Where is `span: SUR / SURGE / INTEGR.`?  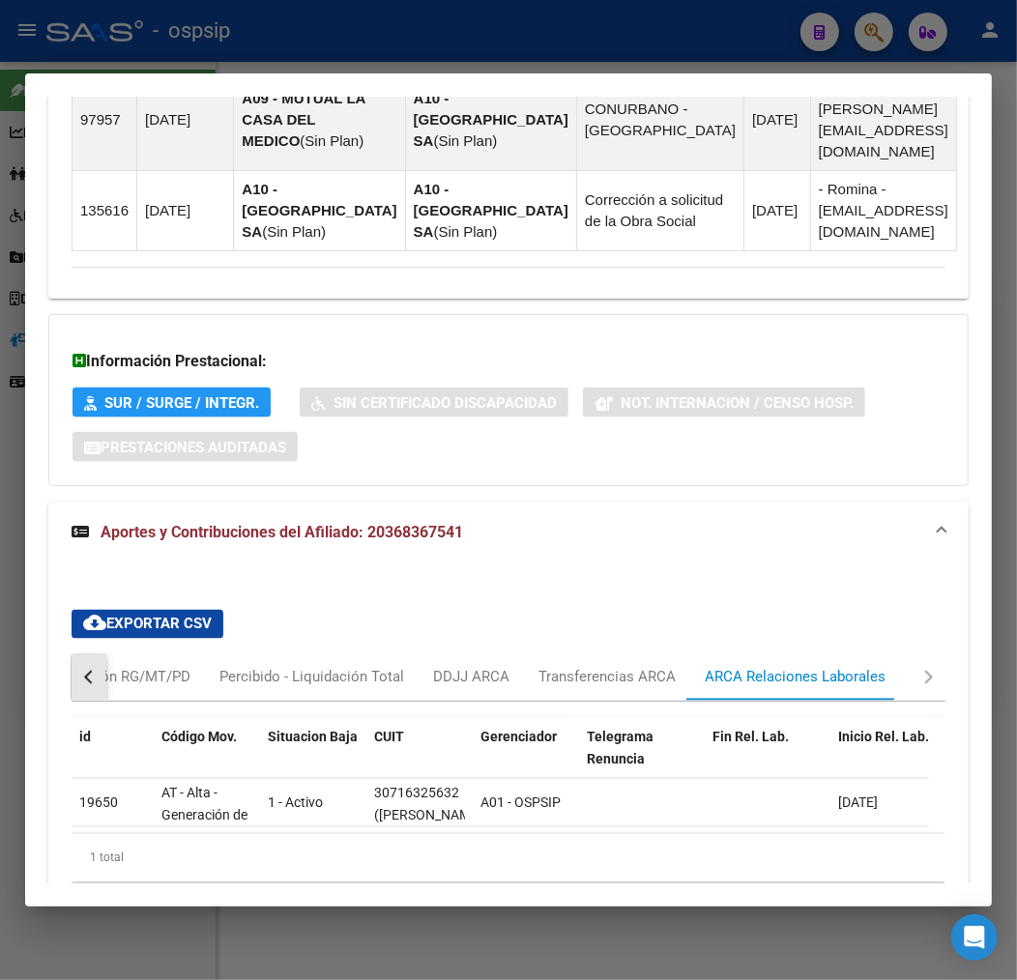
span: SUR / SURGE / INTEGR. is located at coordinates (182, 403).